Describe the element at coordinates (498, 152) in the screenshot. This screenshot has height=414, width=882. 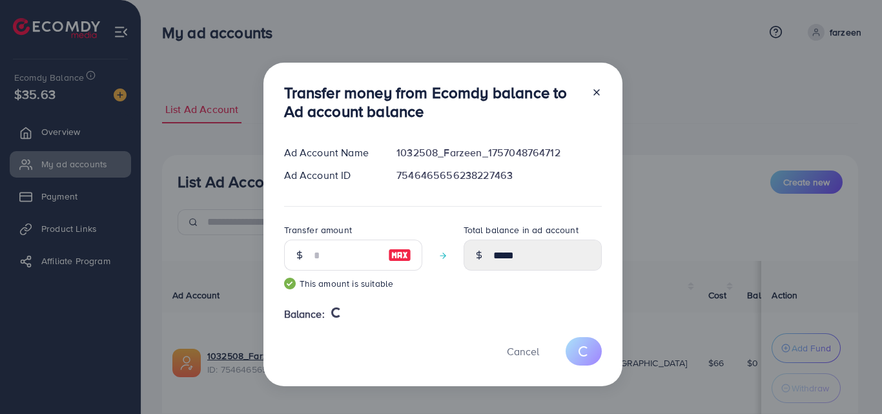
I see `div: 1032508_Farzeen_1757048764712` at that location.